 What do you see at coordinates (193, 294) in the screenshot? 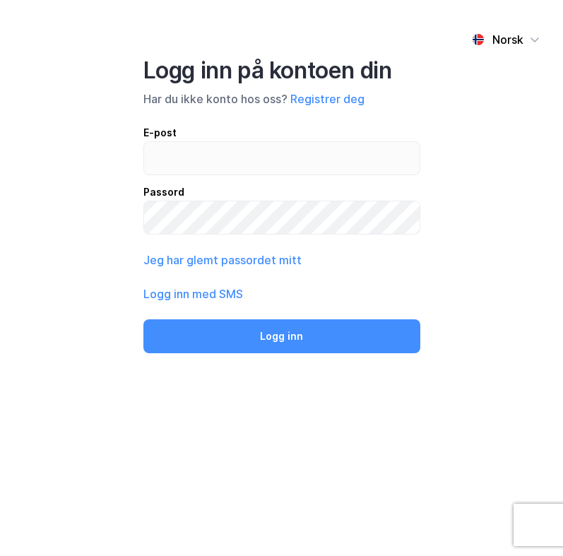
I see `button: Logg inn med SMS` at bounding box center [193, 294].